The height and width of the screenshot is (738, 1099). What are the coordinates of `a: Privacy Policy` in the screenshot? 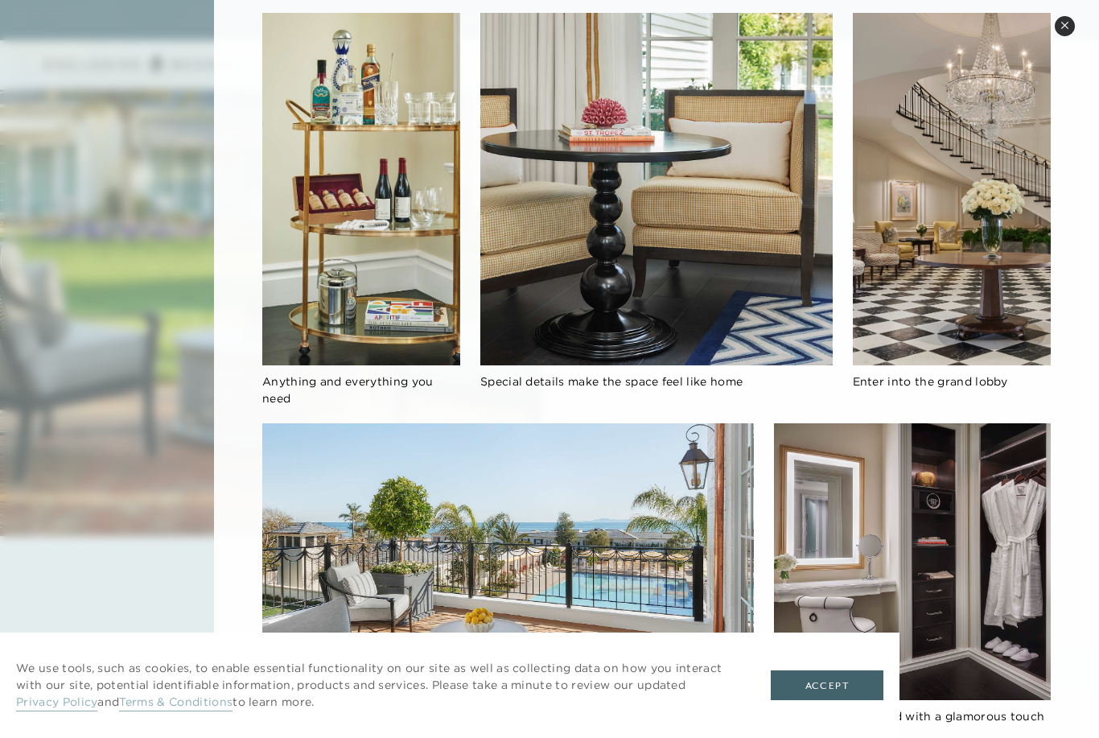 It's located at (56, 702).